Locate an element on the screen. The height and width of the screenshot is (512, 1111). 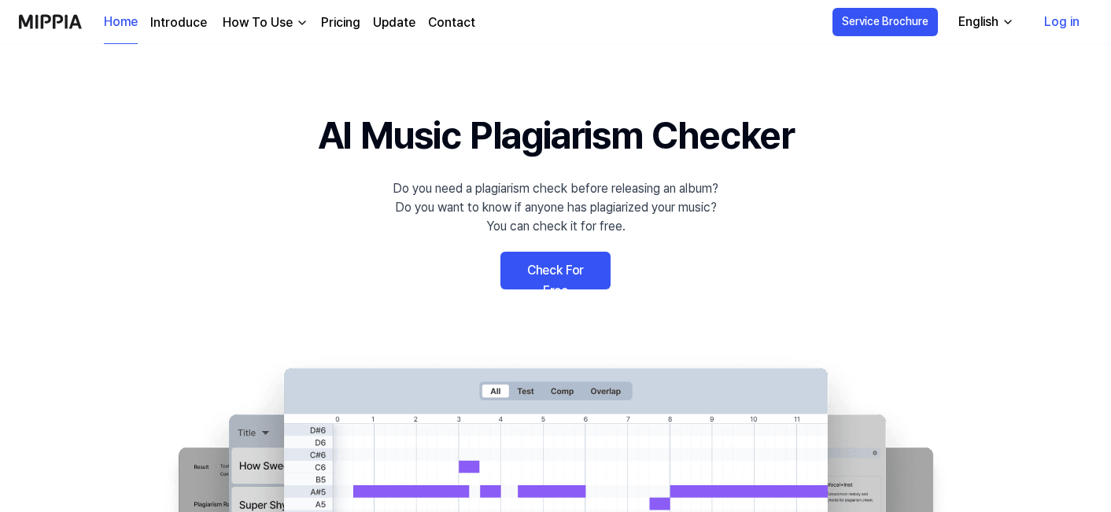
a: Contact is located at coordinates (452, 23).